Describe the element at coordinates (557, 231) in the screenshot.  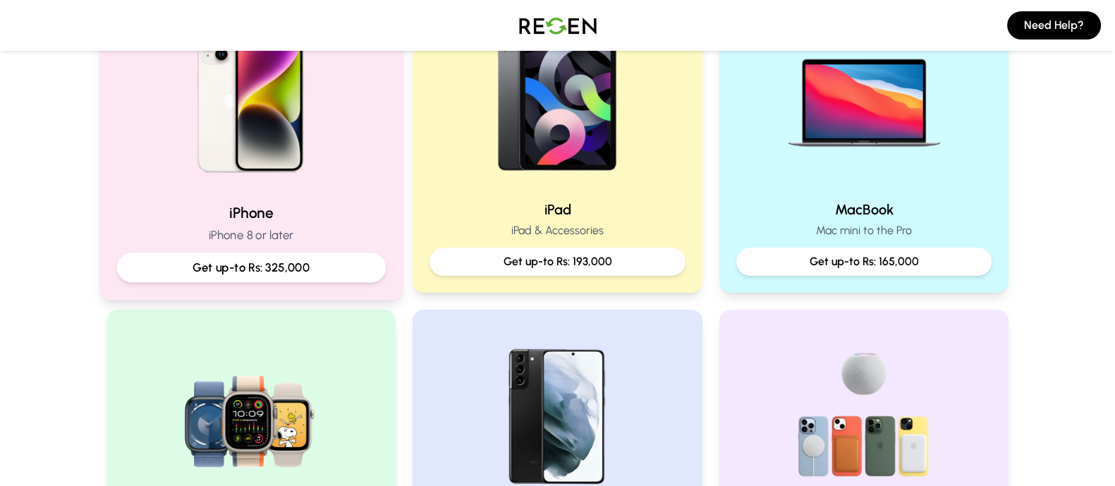
I see `p: iPad & Accessories` at that location.